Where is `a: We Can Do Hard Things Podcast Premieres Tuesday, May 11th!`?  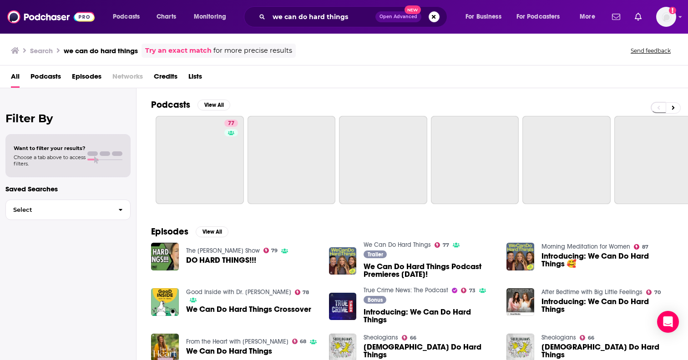 a: We Can Do Hard Things Podcast Premieres Tuesday, May 11th! is located at coordinates (430, 271).